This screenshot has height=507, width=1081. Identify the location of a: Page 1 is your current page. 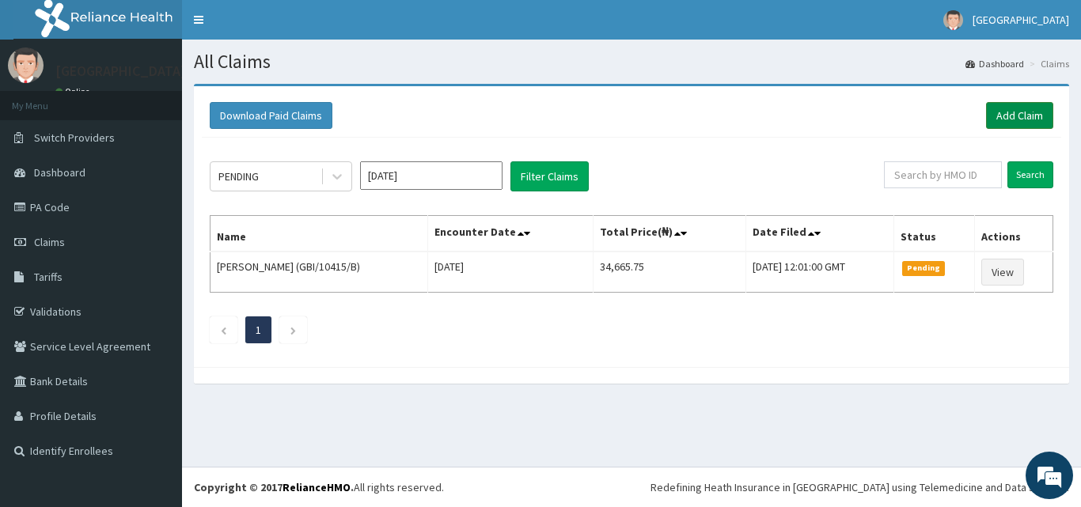
(258, 330).